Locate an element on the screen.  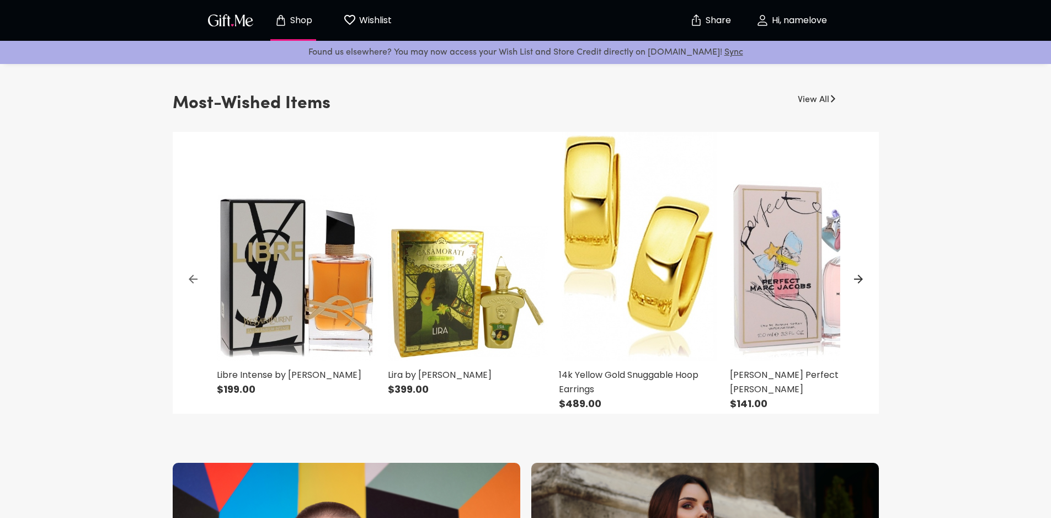
p: $141.00 is located at coordinates (810, 404).